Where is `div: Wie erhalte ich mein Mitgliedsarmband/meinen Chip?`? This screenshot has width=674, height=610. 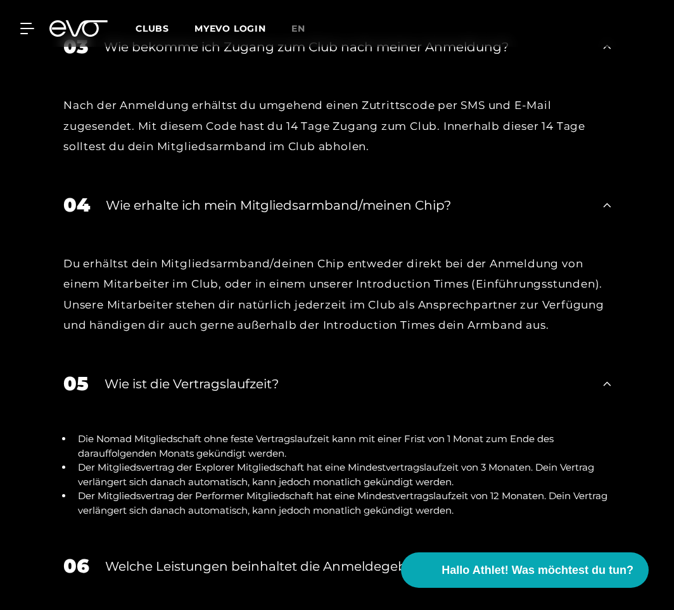 div: Wie erhalte ich mein Mitgliedsarmband/meinen Chip? is located at coordinates (347, 205).